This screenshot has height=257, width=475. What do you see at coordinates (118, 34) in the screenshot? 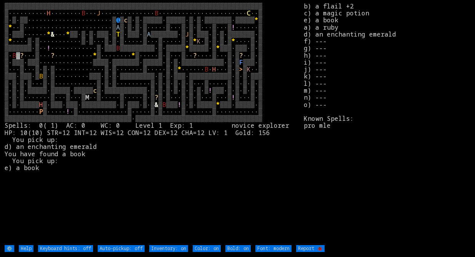
I see `font: T` at bounding box center [118, 34].